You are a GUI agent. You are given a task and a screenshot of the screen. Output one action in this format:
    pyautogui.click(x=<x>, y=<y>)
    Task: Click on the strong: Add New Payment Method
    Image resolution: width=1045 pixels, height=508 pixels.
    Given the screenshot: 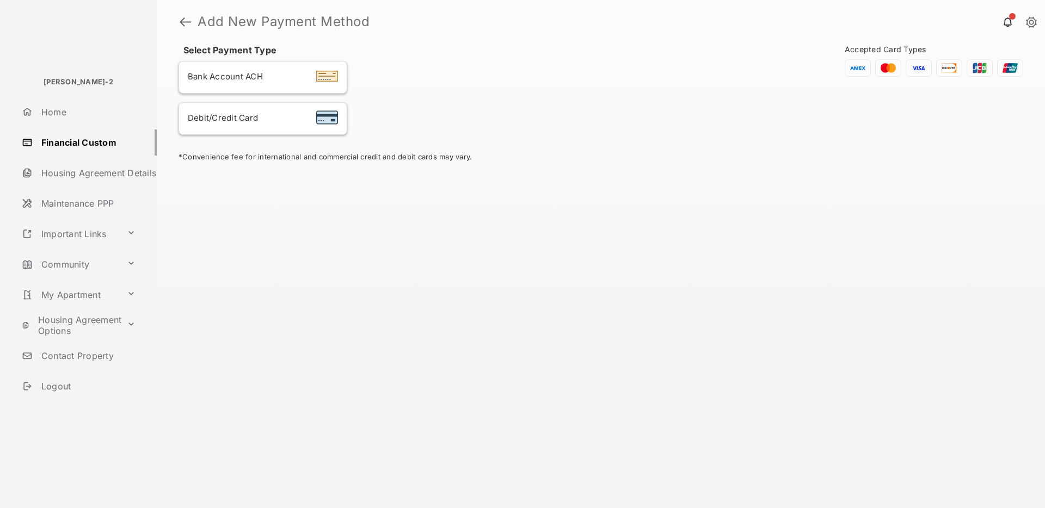 What is the action you would take?
    pyautogui.click(x=284, y=22)
    